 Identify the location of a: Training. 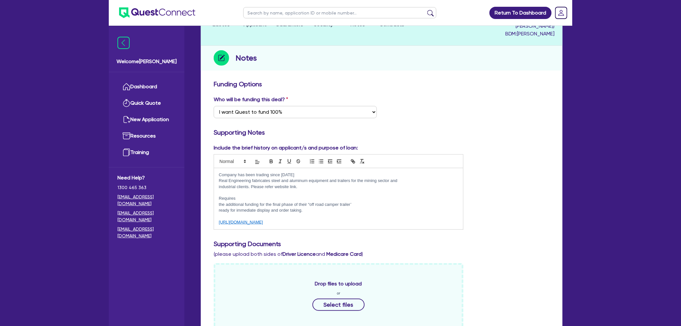
(146, 152).